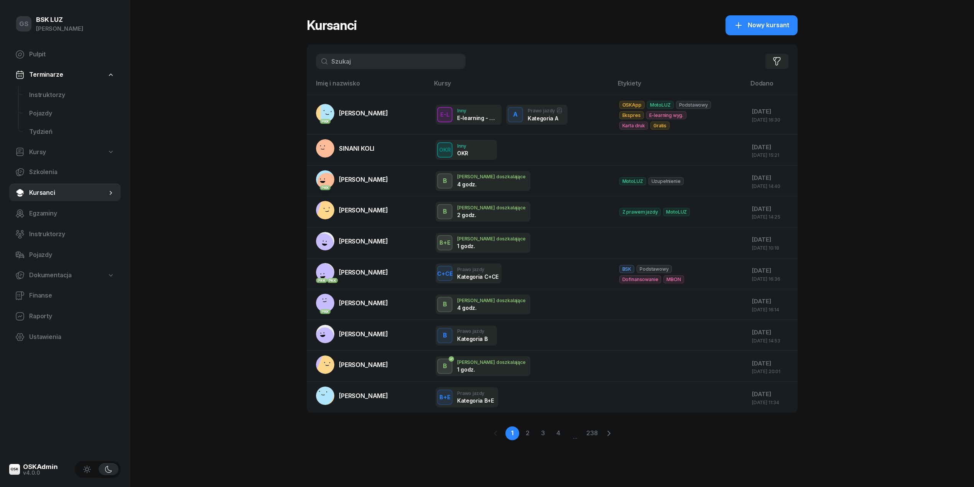  What do you see at coordinates (24, 24) in the screenshot?
I see `span: GS` at bounding box center [24, 24].